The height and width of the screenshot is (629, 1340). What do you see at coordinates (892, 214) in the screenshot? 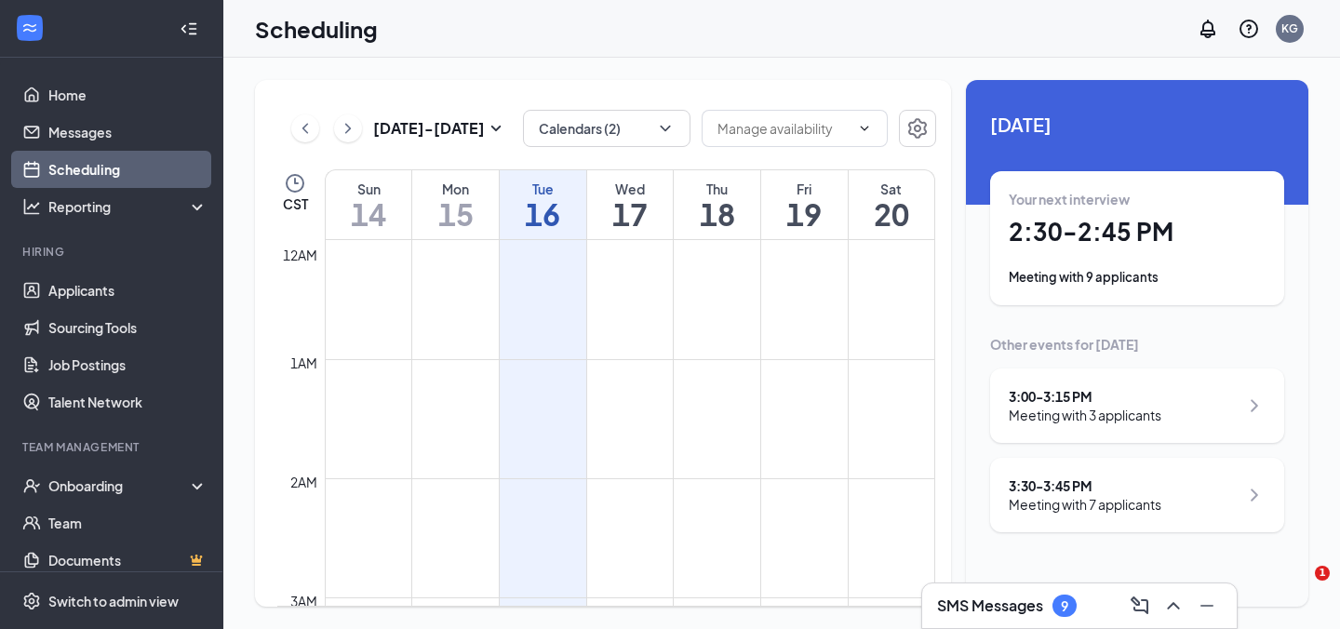
I see `h1: 20` at bounding box center [892, 214].